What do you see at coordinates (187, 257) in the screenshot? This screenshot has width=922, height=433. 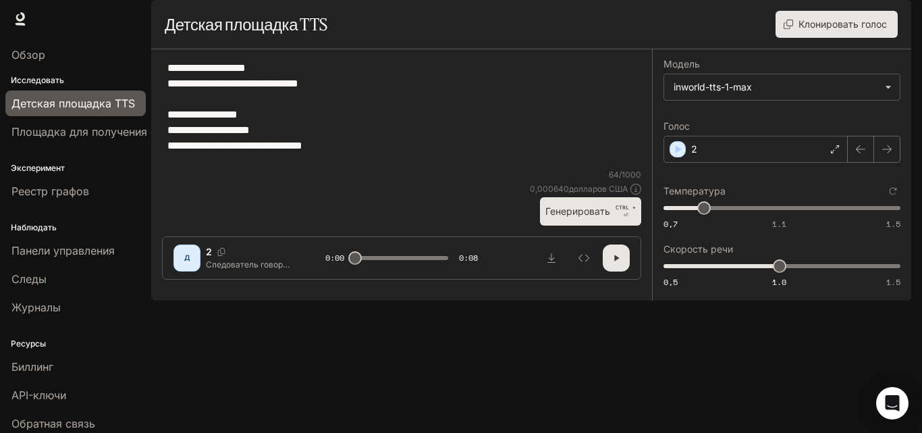 I see `font: Д` at bounding box center [187, 257].